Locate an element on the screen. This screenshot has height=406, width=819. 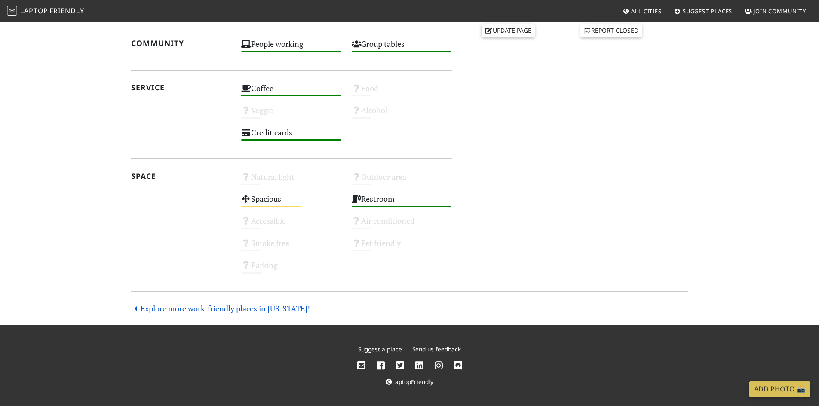
a: LaptopFriendly is located at coordinates (410, 381).